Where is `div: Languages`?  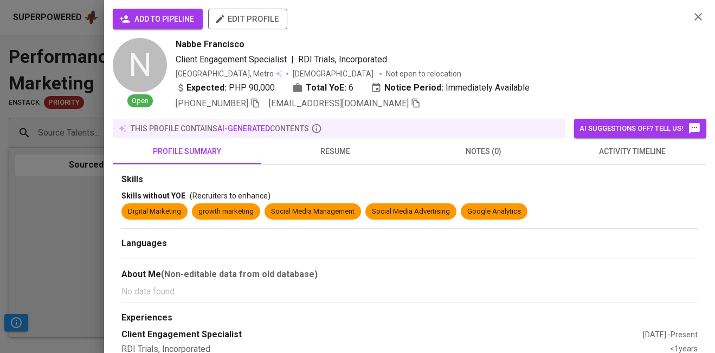 div: Languages is located at coordinates (409, 243).